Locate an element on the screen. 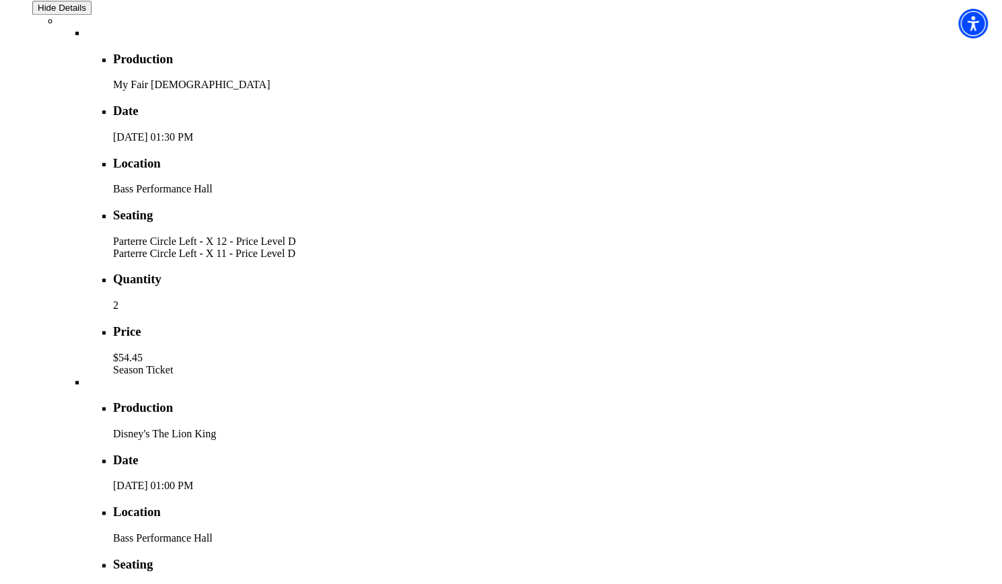  span: 2 is located at coordinates (116, 305).